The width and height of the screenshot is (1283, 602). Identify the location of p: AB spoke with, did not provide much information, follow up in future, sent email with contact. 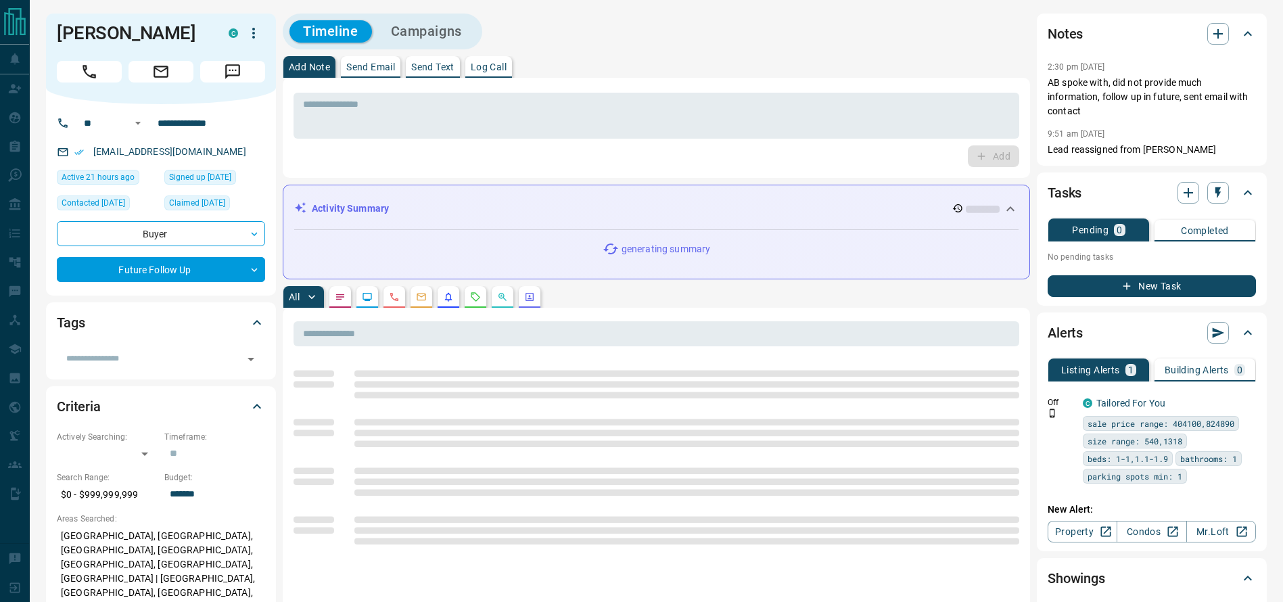
(1151, 97).